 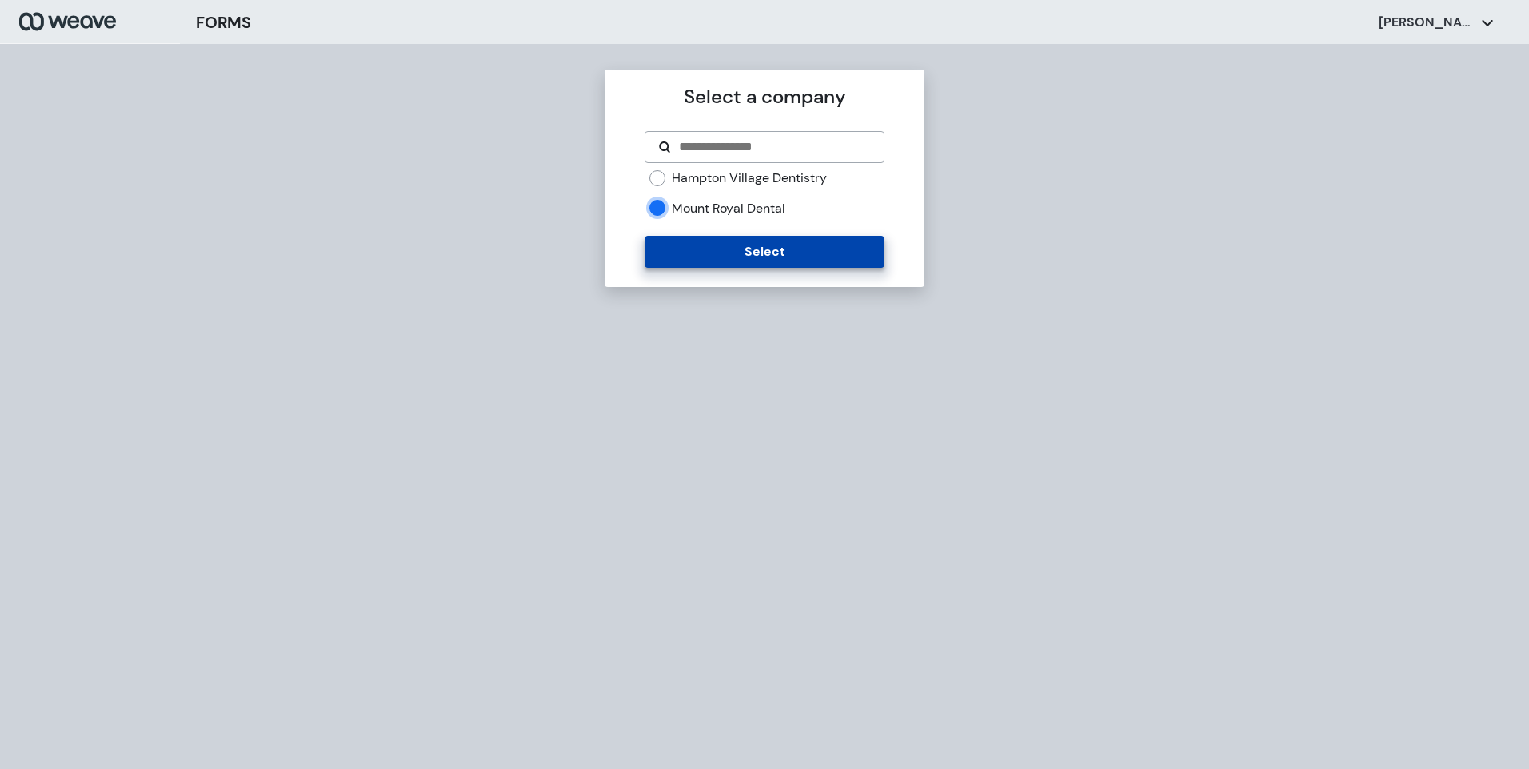 I want to click on label: Mount Royal Dental, so click(x=728, y=209).